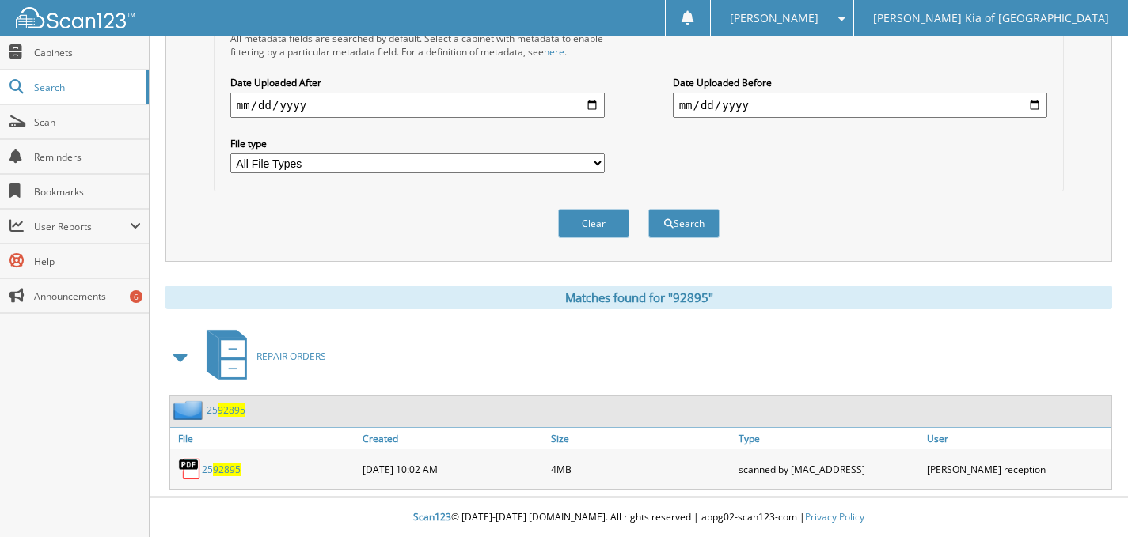  What do you see at coordinates (86, 87) in the screenshot?
I see `span: Search` at bounding box center [86, 87].